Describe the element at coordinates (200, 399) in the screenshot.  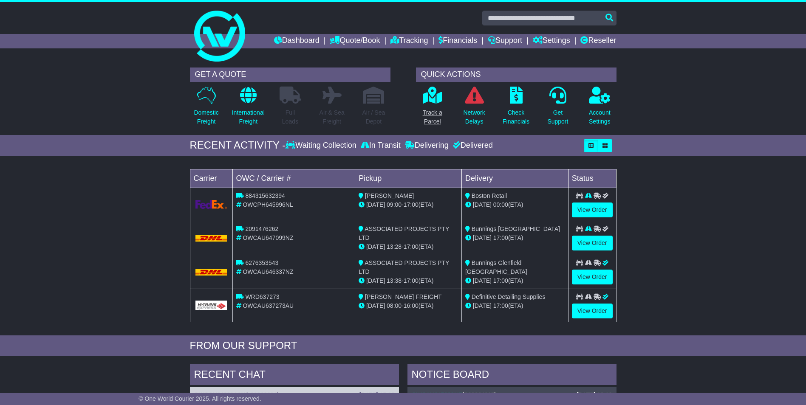
I see `span: © One World Courier 2025. All rights reserved.` at that location.